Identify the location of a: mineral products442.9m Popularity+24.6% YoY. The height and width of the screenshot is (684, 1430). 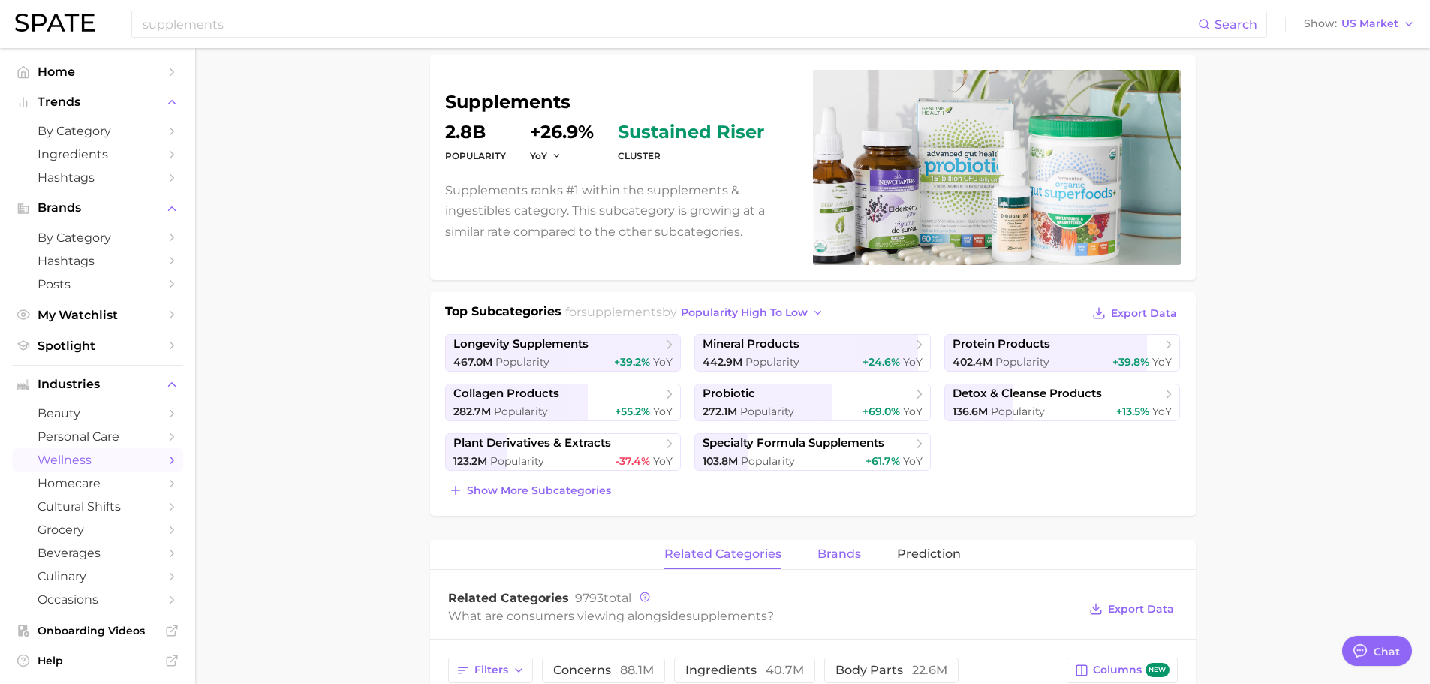
(812, 353).